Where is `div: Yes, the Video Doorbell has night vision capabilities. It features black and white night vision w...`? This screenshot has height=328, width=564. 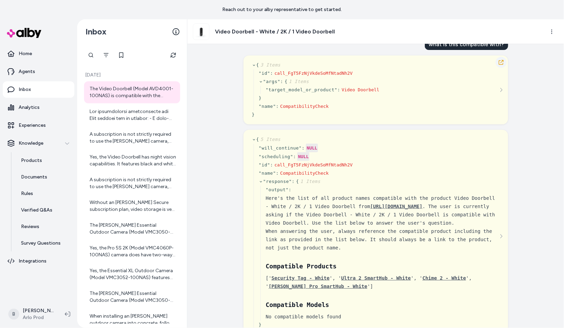
div: Yes, the Video Doorbell has night vision capabilities. It features black and white night vision w... is located at coordinates (133, 160).